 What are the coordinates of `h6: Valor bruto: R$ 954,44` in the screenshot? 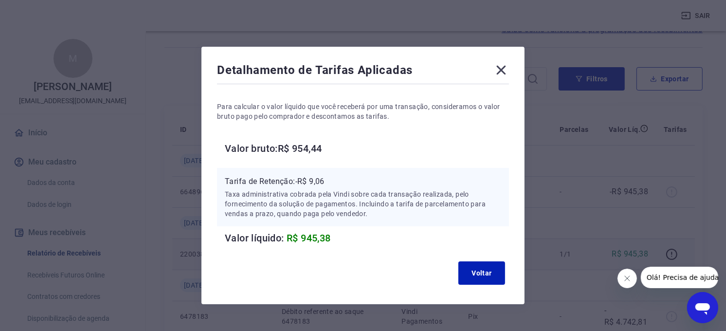 It's located at (367, 148).